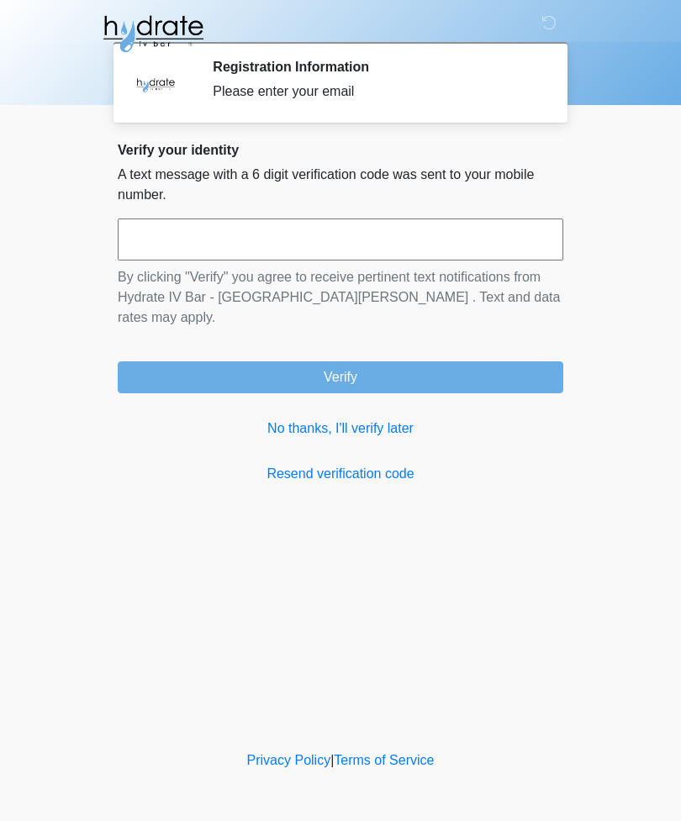  Describe the element at coordinates (383, 760) in the screenshot. I see `a: Terms of Service` at that location.